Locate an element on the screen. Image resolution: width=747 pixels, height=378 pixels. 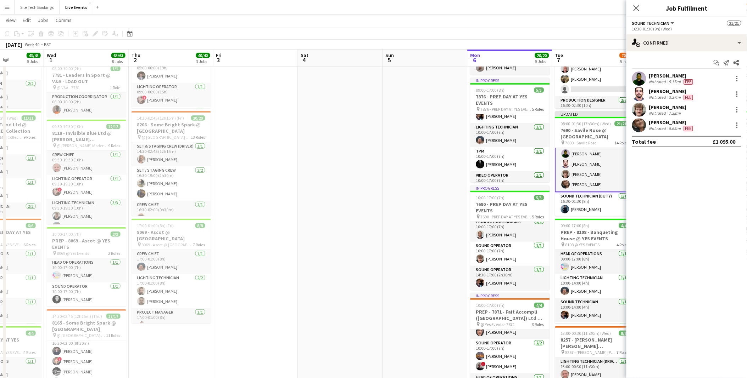
button: Live Events is located at coordinates (76, 7).